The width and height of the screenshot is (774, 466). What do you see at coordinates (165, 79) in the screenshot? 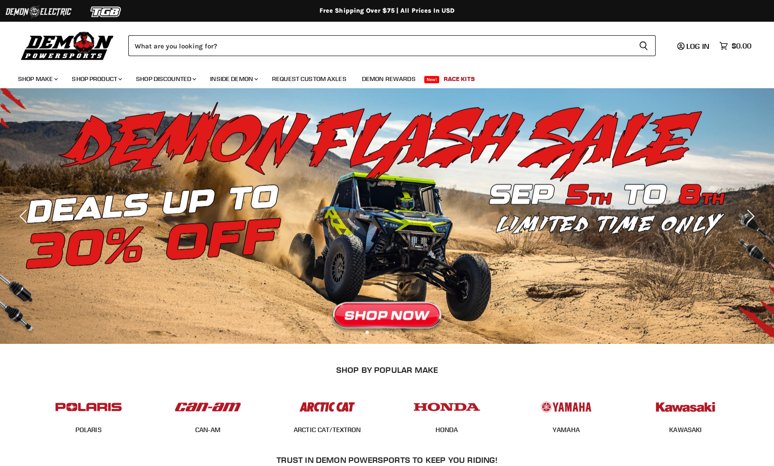
I see `a: Shop Discounted` at bounding box center [165, 79].